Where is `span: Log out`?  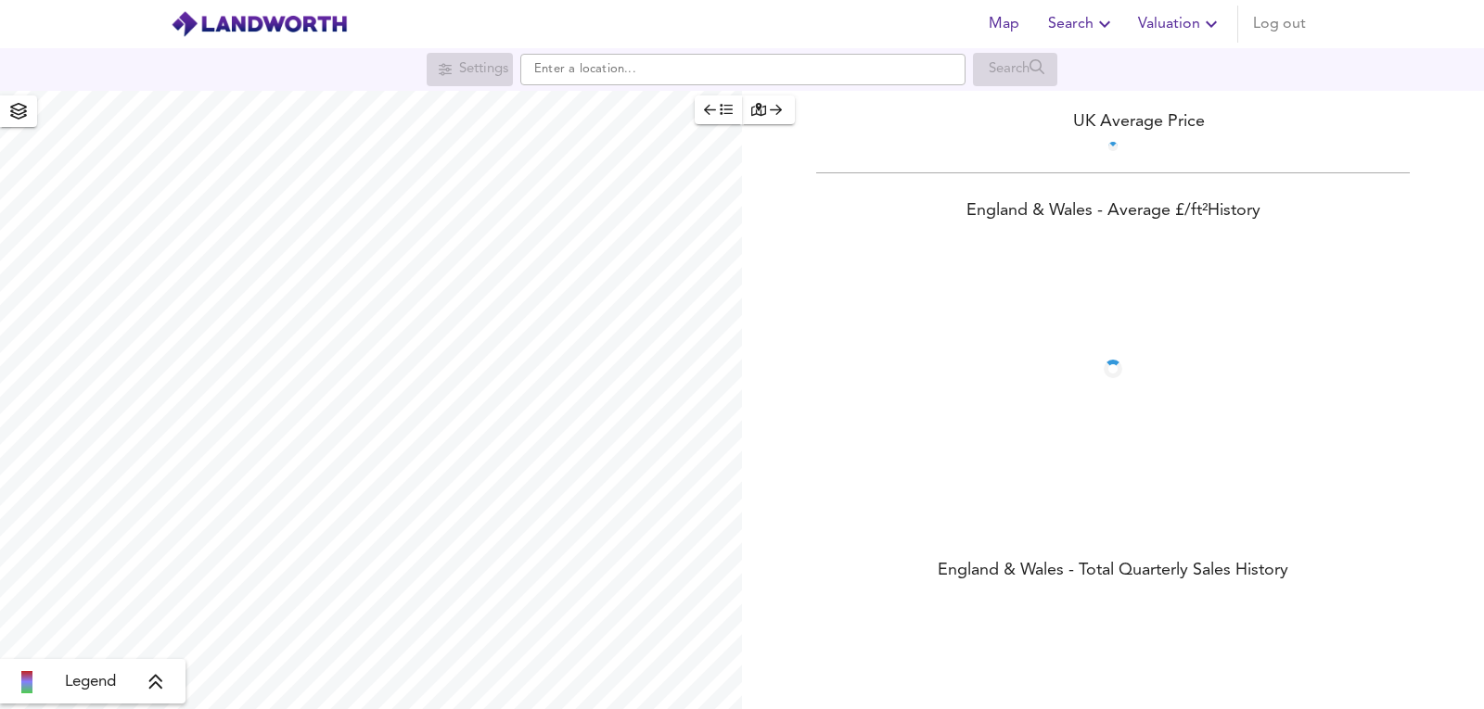 span: Log out is located at coordinates (1279, 24).